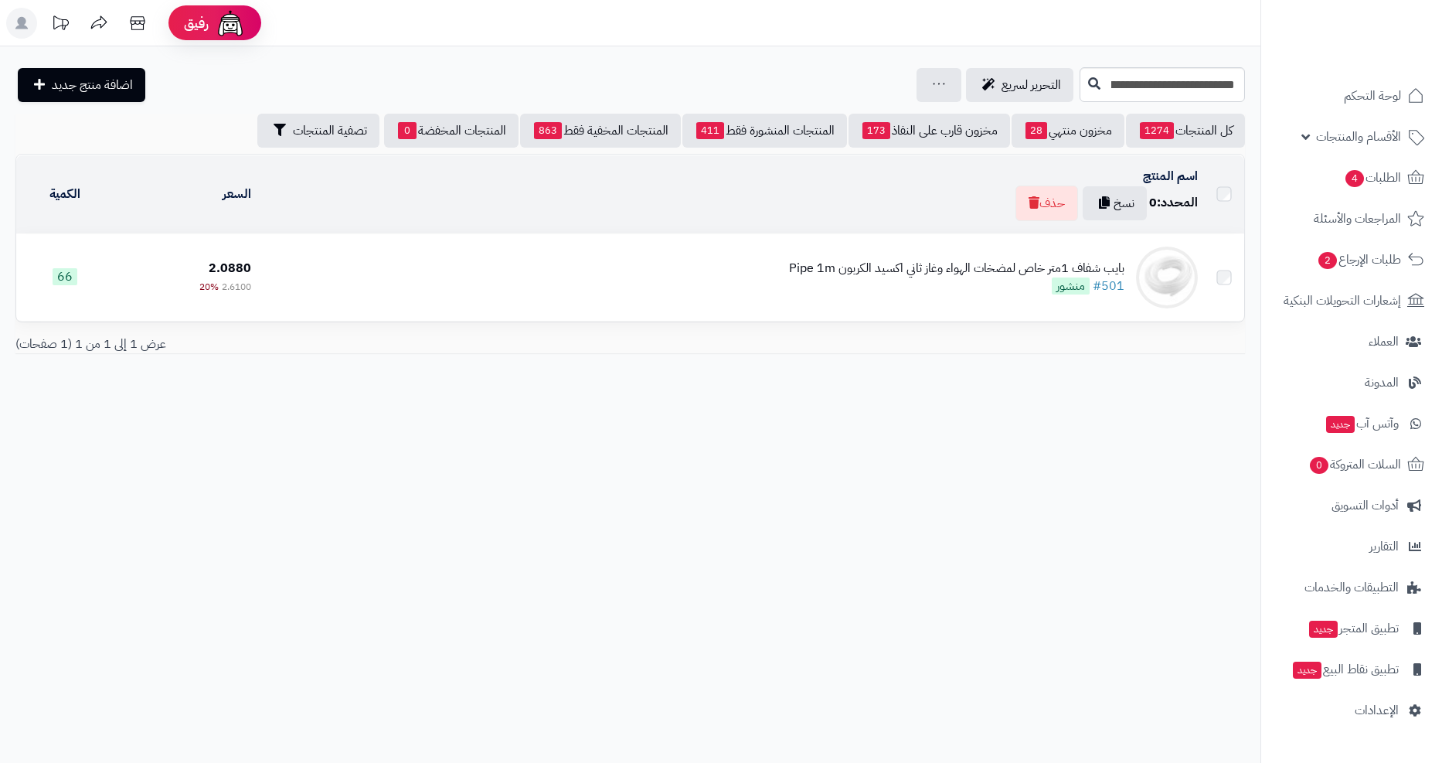  I want to click on img: ai-face.png, so click(230, 23).